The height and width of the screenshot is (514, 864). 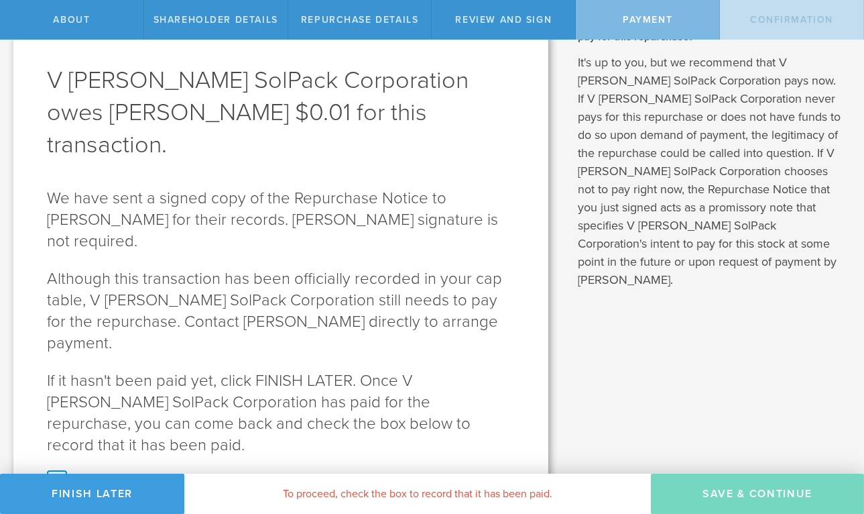 I want to click on span: Shareholder Details, so click(x=216, y=19).